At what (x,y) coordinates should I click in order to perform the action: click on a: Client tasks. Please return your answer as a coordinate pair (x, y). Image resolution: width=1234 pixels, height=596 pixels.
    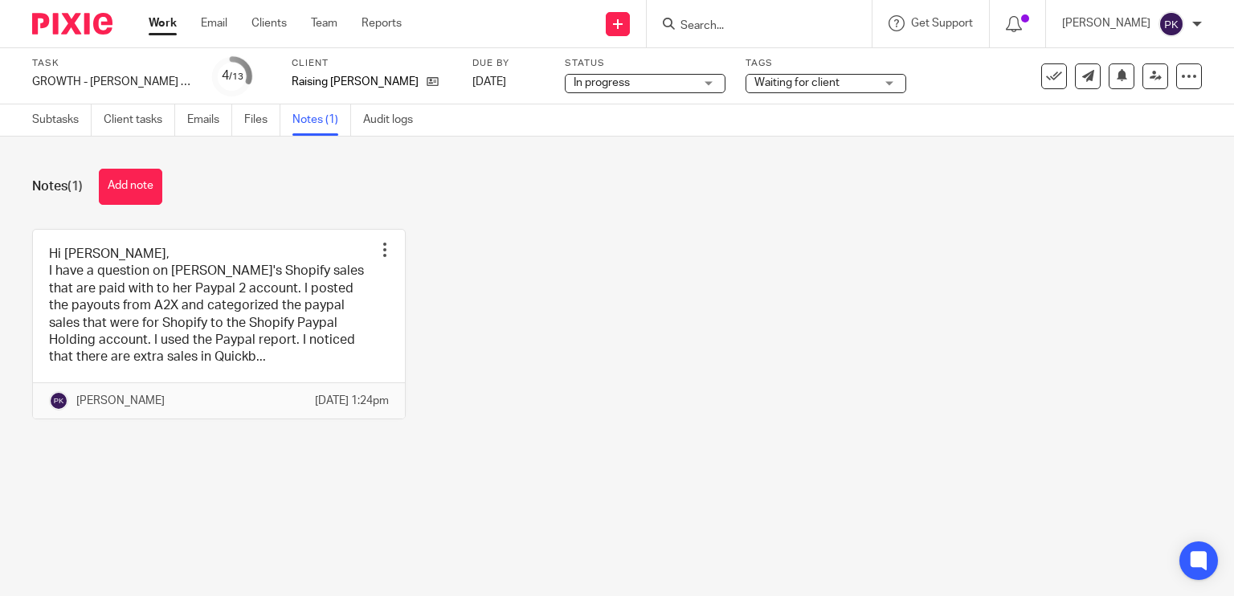
    Looking at the image, I should click on (139, 120).